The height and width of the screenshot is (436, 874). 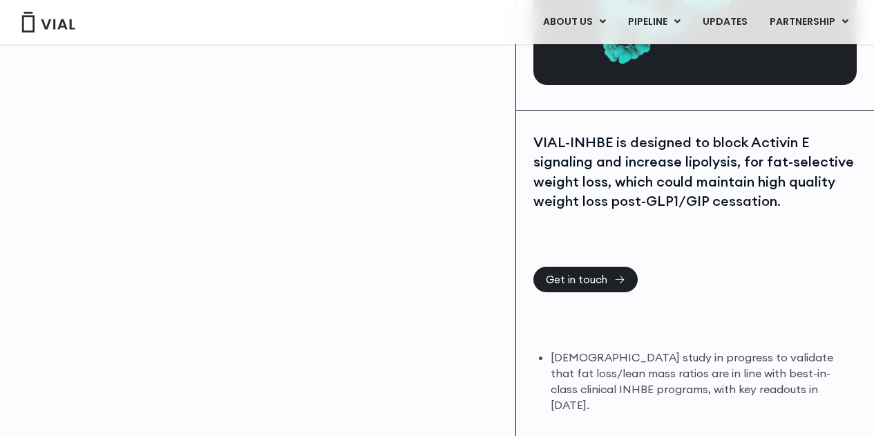 What do you see at coordinates (574, 22) in the screenshot?
I see `a: ABOUT USMenu Toggle` at bounding box center [574, 22].